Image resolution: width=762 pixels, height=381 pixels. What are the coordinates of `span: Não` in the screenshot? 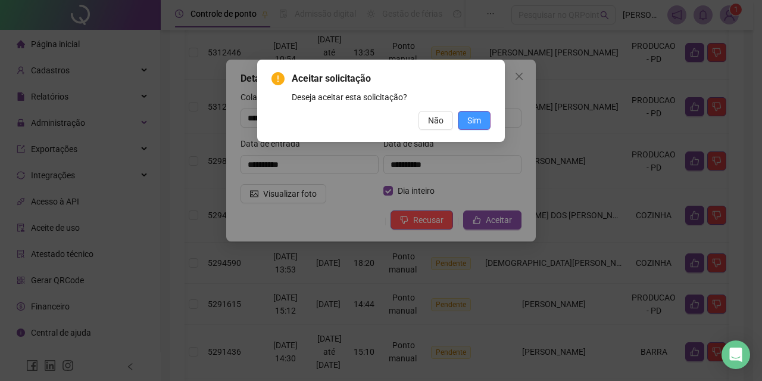 It's located at (436, 120).